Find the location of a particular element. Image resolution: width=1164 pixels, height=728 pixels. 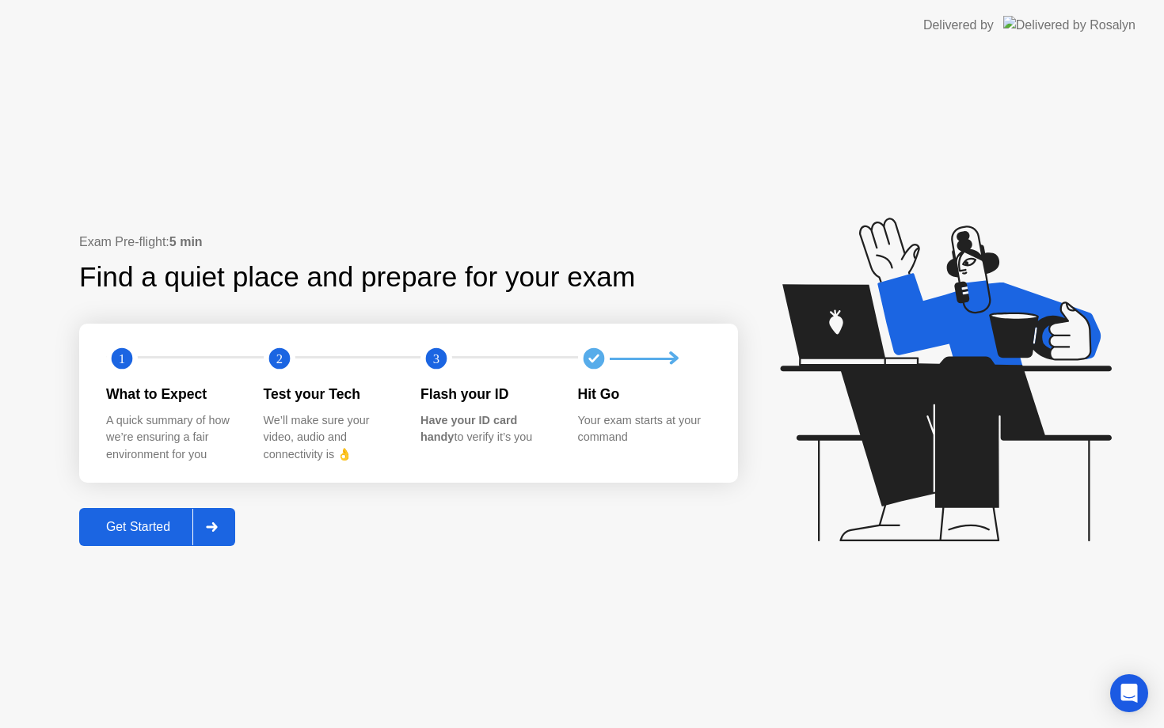

text: 3 is located at coordinates (436, 359).